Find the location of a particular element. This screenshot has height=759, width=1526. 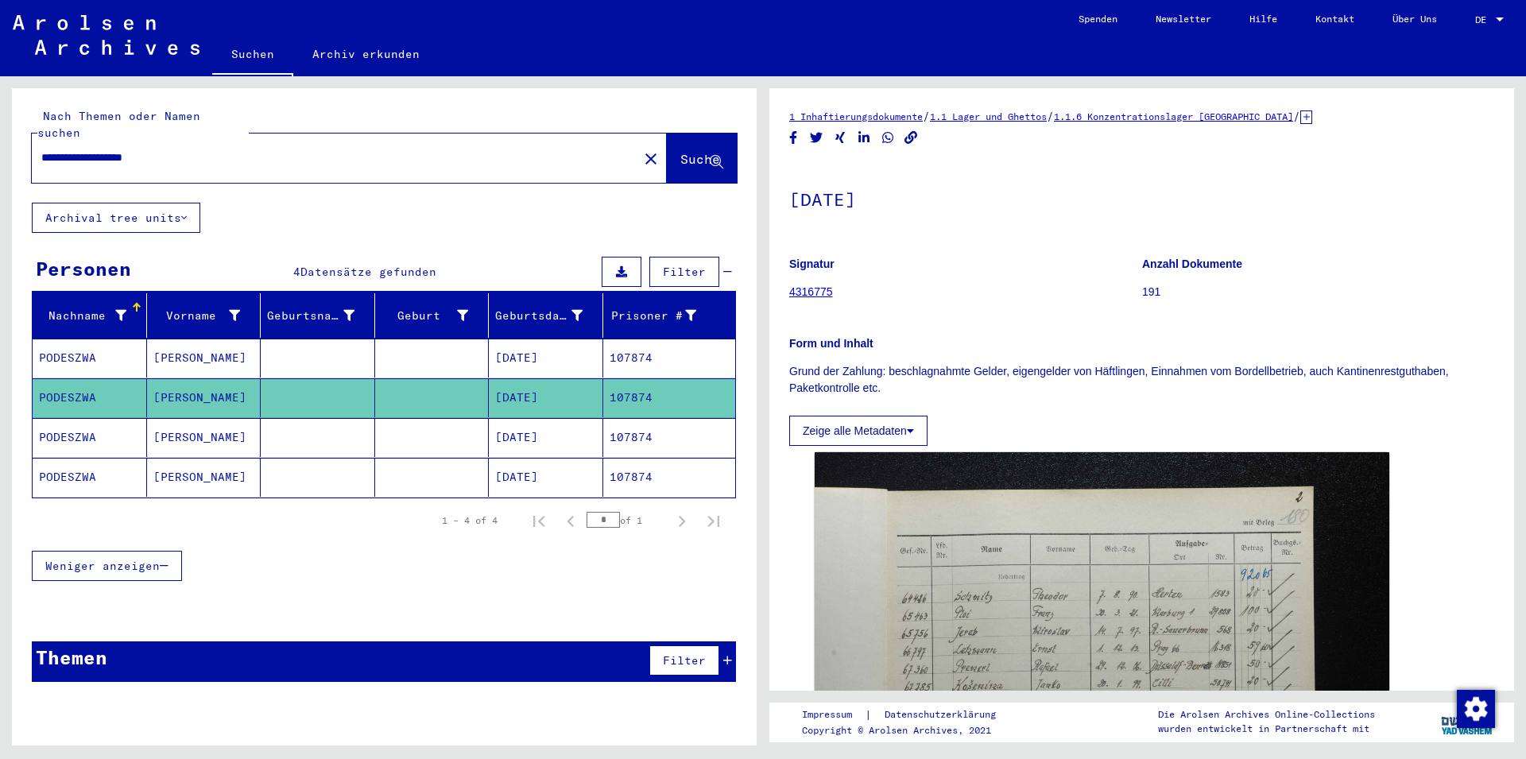

span: Weniger anzeigen is located at coordinates (102, 566).